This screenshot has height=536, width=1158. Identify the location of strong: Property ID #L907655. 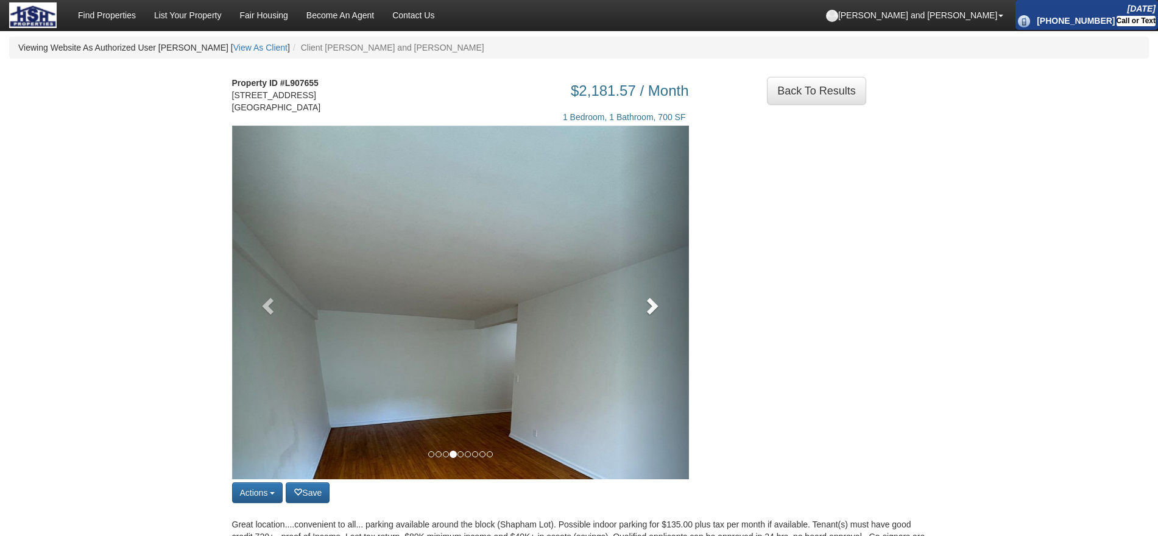
(275, 83).